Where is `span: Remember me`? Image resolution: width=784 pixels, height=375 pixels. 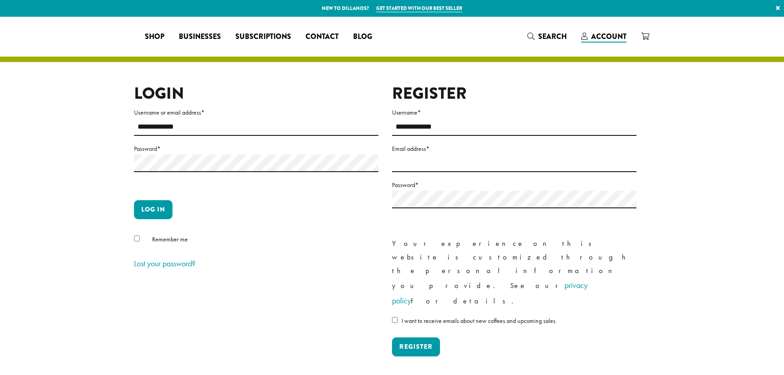
span: Remember me is located at coordinates (170, 239).